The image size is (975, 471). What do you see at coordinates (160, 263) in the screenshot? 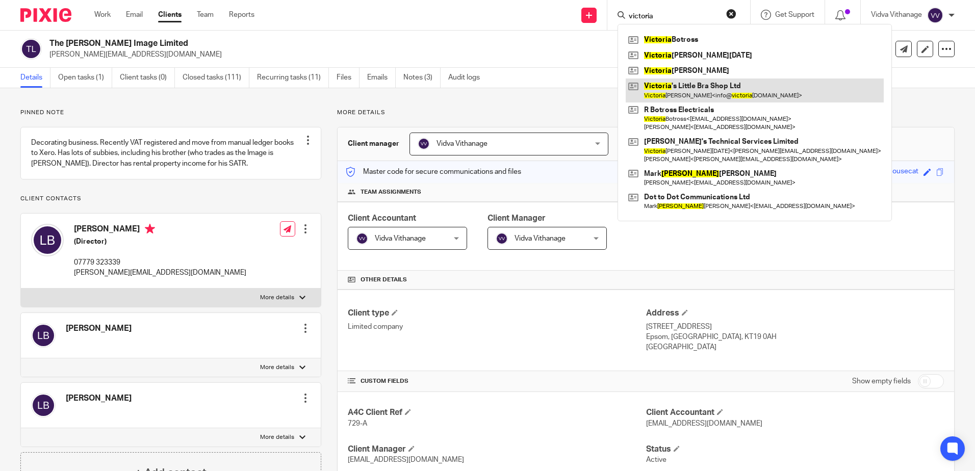
I see `p: 07779 323339` at bounding box center [160, 263].